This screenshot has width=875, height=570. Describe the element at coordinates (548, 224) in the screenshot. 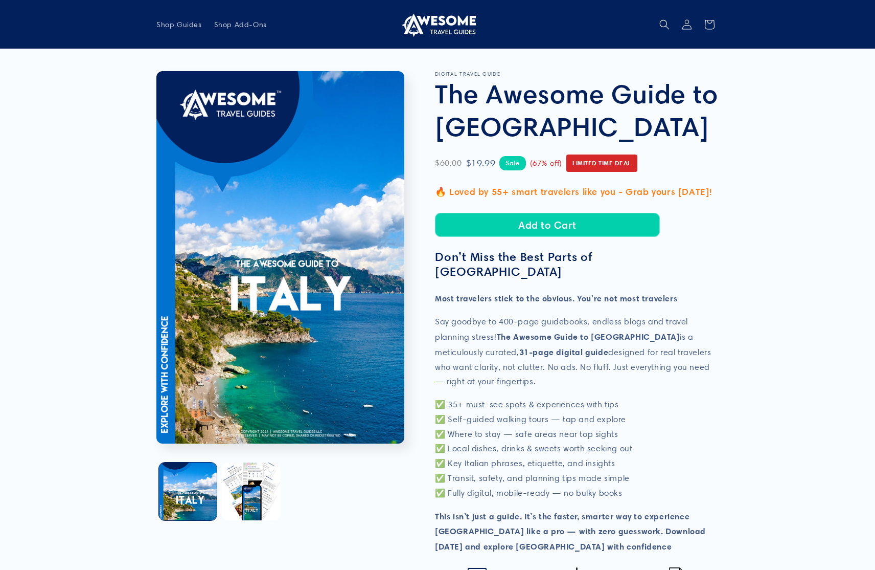

I see `button: Add to Cart` at that location.